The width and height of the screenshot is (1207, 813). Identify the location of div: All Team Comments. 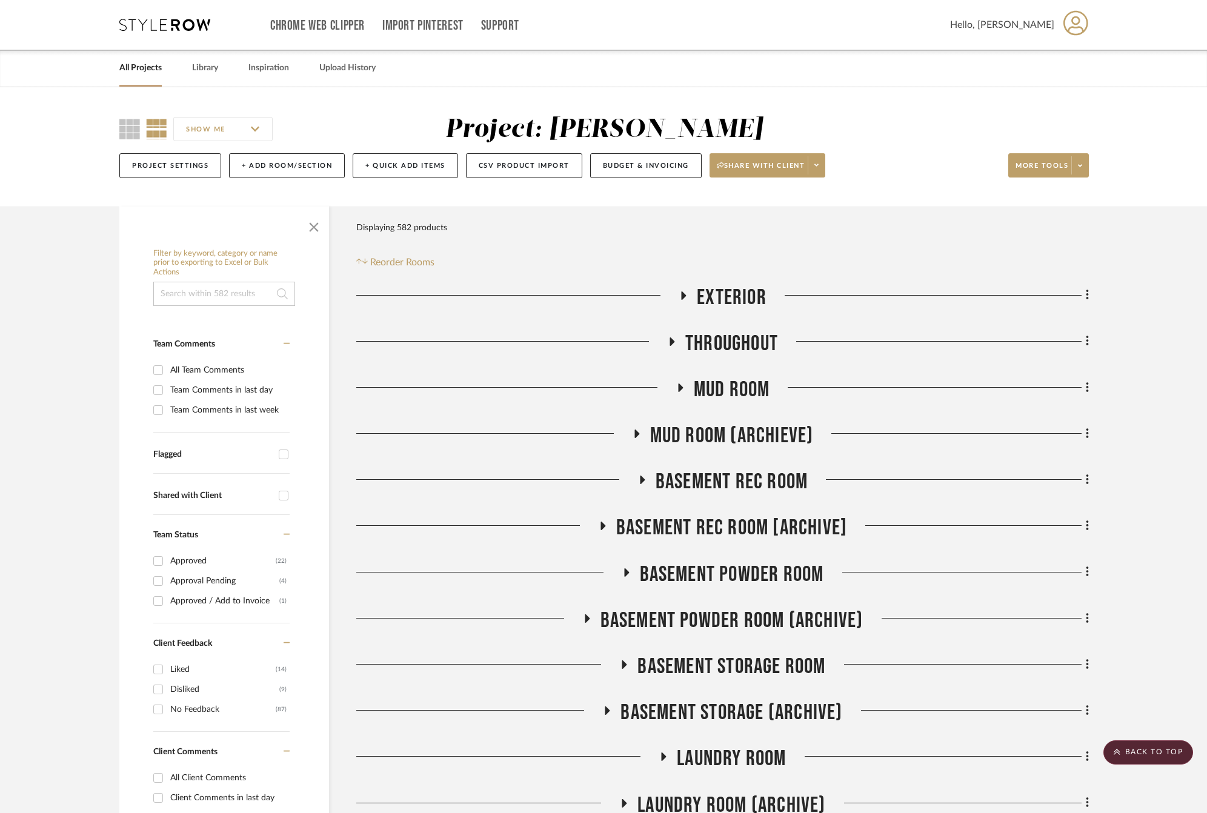
(228, 370).